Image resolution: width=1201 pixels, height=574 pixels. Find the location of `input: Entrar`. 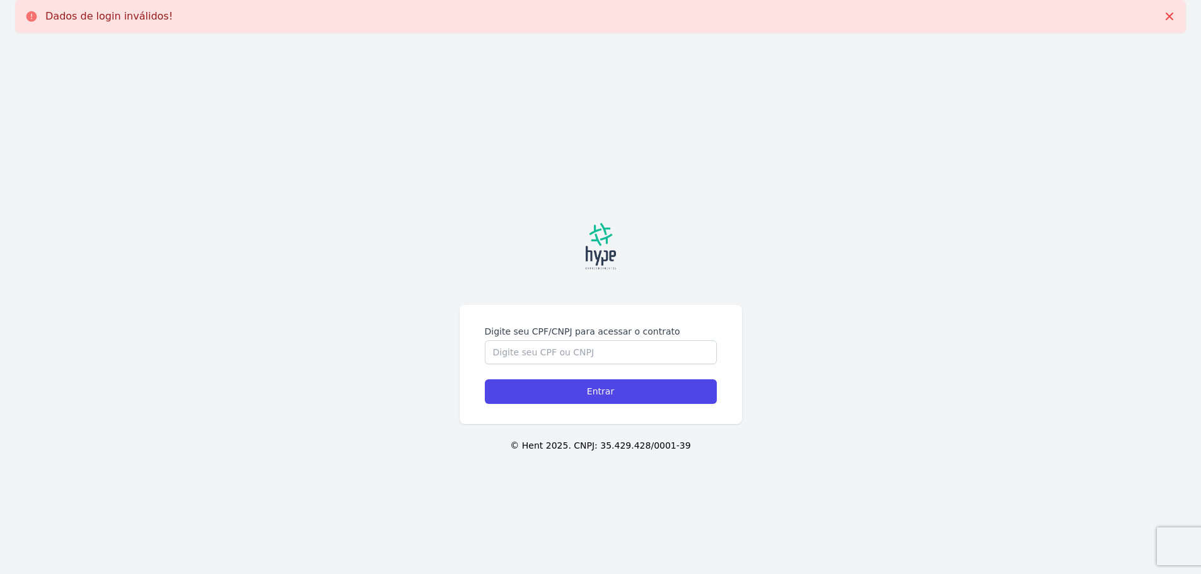

input: Entrar is located at coordinates (601, 391).